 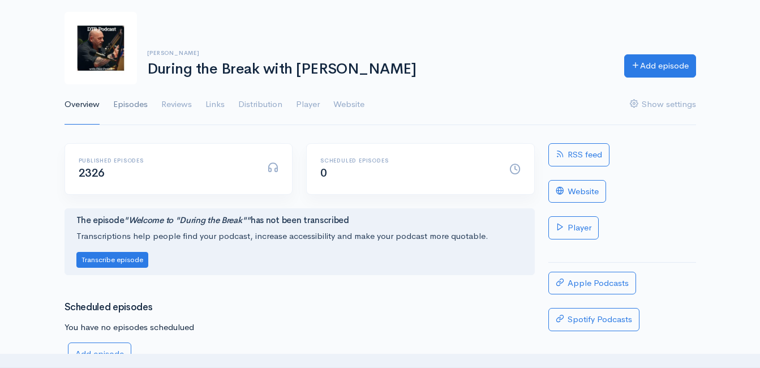 I want to click on a: Apple Podcasts, so click(x=592, y=283).